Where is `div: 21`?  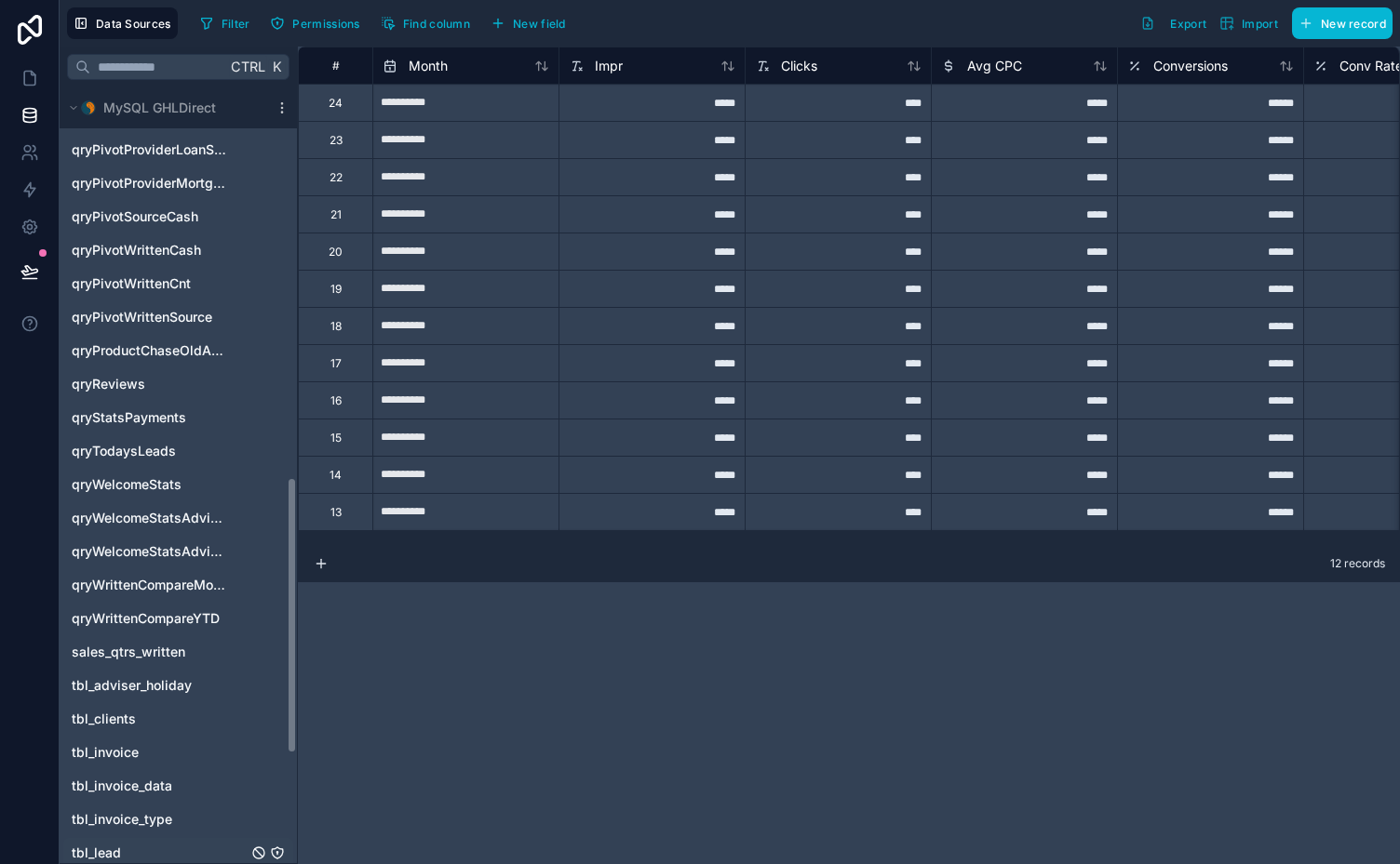 div: 21 is located at coordinates (336, 215).